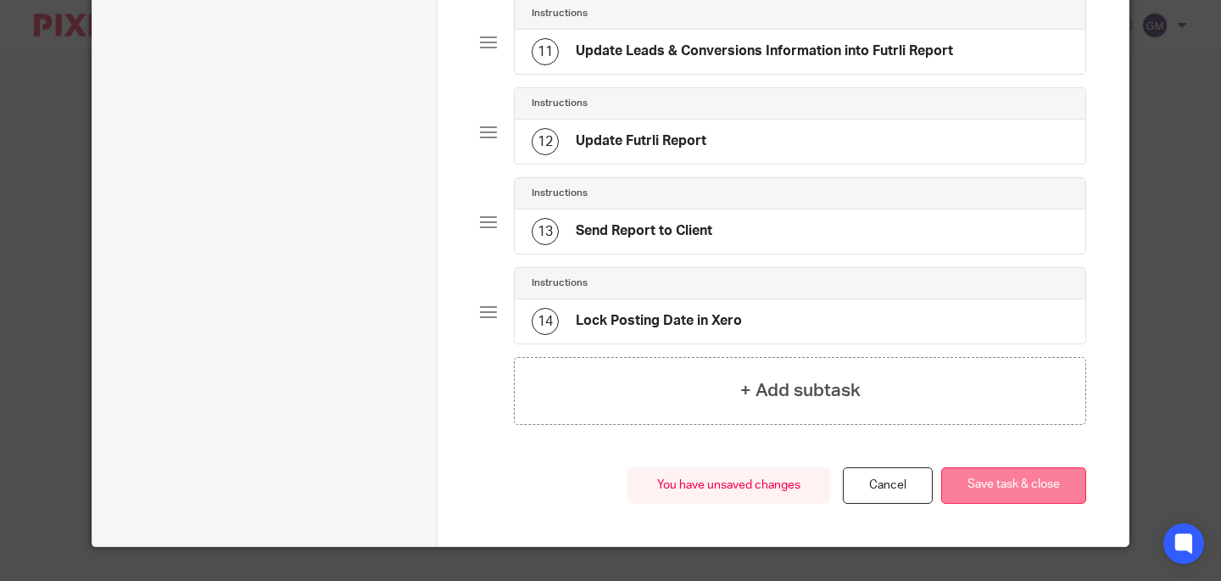 The width and height of the screenshot is (1221, 581). I want to click on div: 13, so click(545, 231).